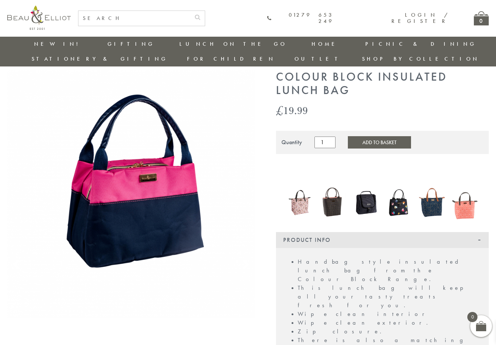 This screenshot has width=496, height=345. What do you see at coordinates (380, 142) in the screenshot?
I see `button: Add to Basket` at bounding box center [380, 142].